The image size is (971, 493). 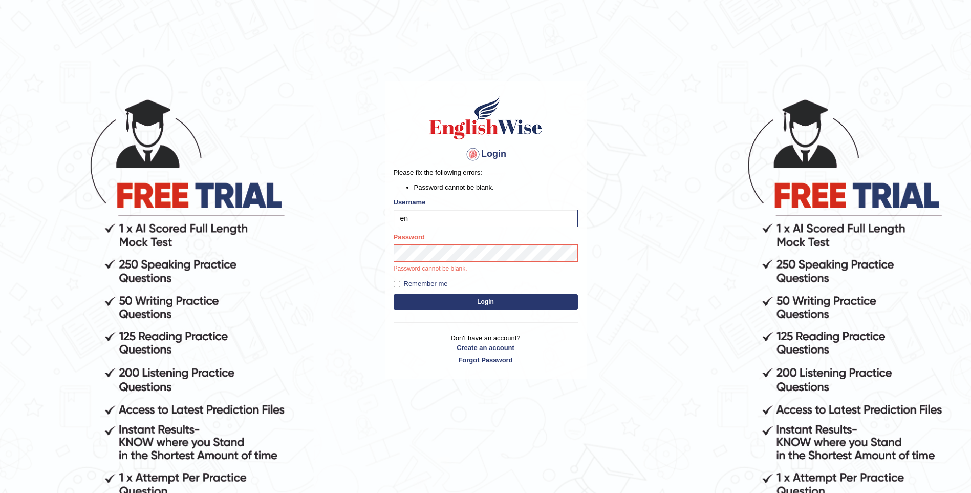 What do you see at coordinates (409, 237) in the screenshot?
I see `label: Password` at bounding box center [409, 237].